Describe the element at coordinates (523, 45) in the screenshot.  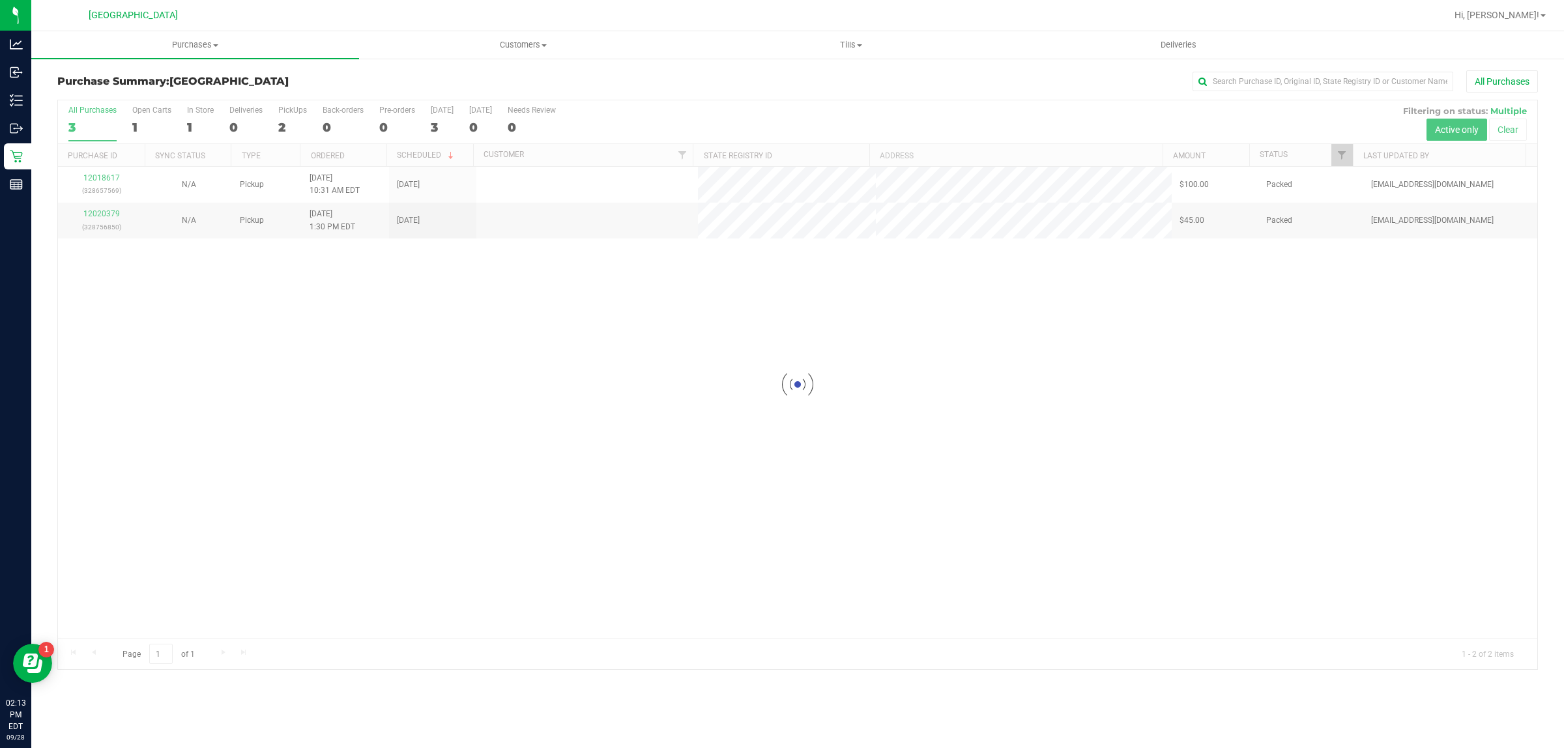
I see `a: Customers` at that location.